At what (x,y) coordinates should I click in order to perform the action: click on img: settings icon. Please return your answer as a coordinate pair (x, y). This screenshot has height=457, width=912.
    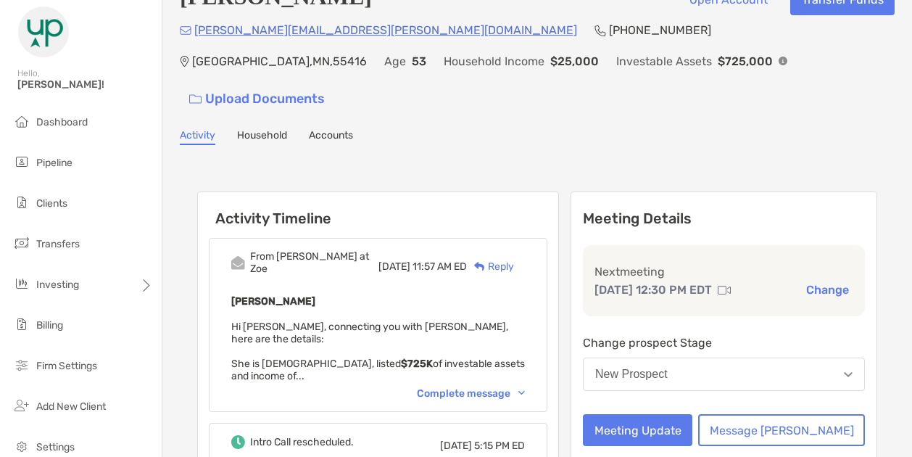
    Looking at the image, I should click on (22, 446).